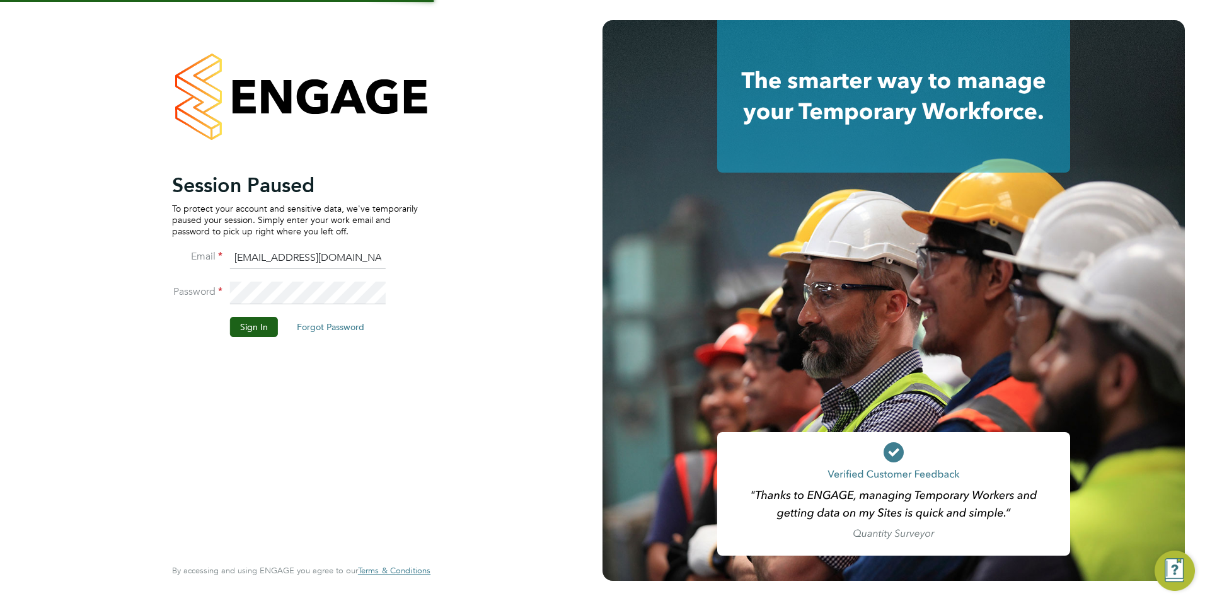  Describe the element at coordinates (295, 220) in the screenshot. I see `p: To protect your account and sensitive data, we've temporarily paused your session. Simply enter y...` at that location.